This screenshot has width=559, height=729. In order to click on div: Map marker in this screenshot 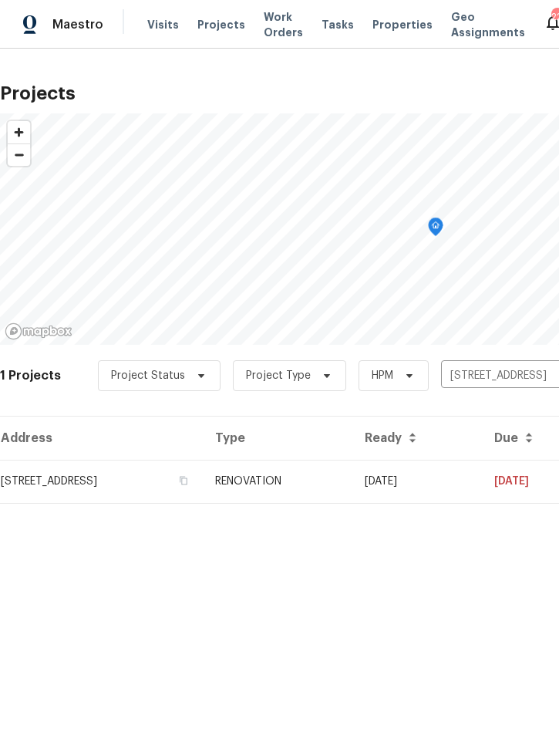, I will do `click(436, 229)`.